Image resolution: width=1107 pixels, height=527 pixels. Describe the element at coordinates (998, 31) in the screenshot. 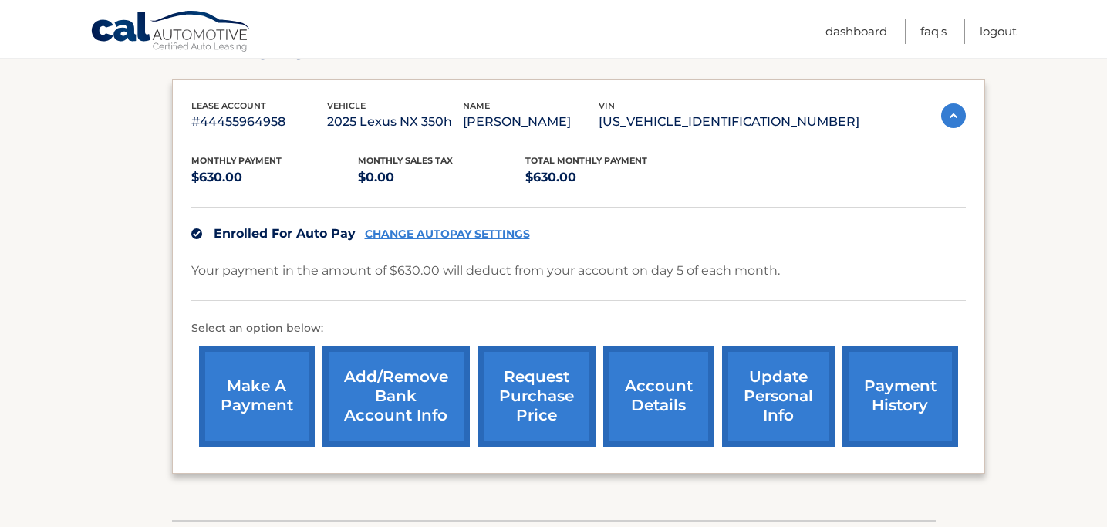

I see `a: Logout` at that location.